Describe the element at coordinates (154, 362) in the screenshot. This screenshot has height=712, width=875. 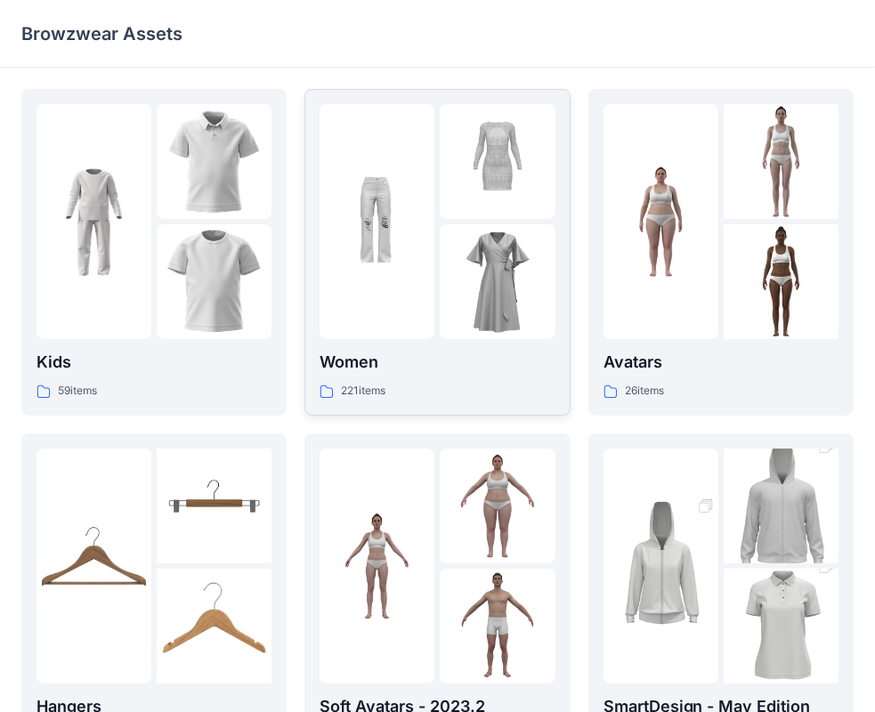
I see `p: Kids` at that location.